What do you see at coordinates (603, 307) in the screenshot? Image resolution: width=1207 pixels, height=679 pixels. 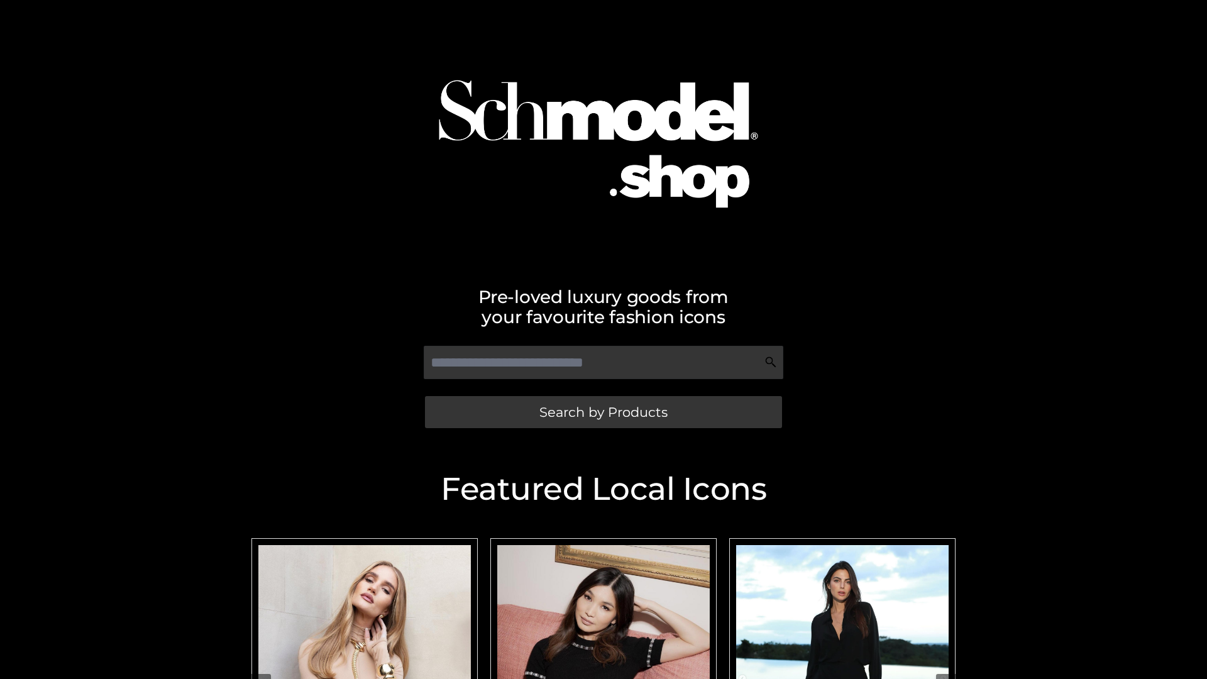 I see `h2: Pre-loved luxury goods from your favourite fashion icons` at bounding box center [603, 307].